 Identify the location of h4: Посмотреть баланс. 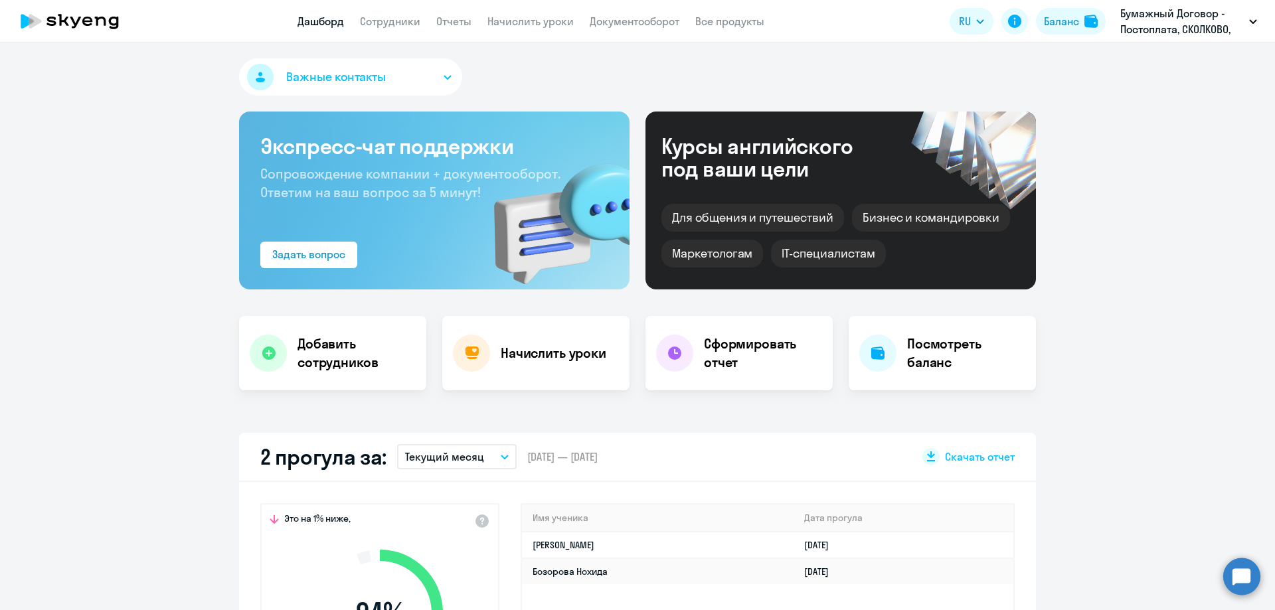
(966, 353).